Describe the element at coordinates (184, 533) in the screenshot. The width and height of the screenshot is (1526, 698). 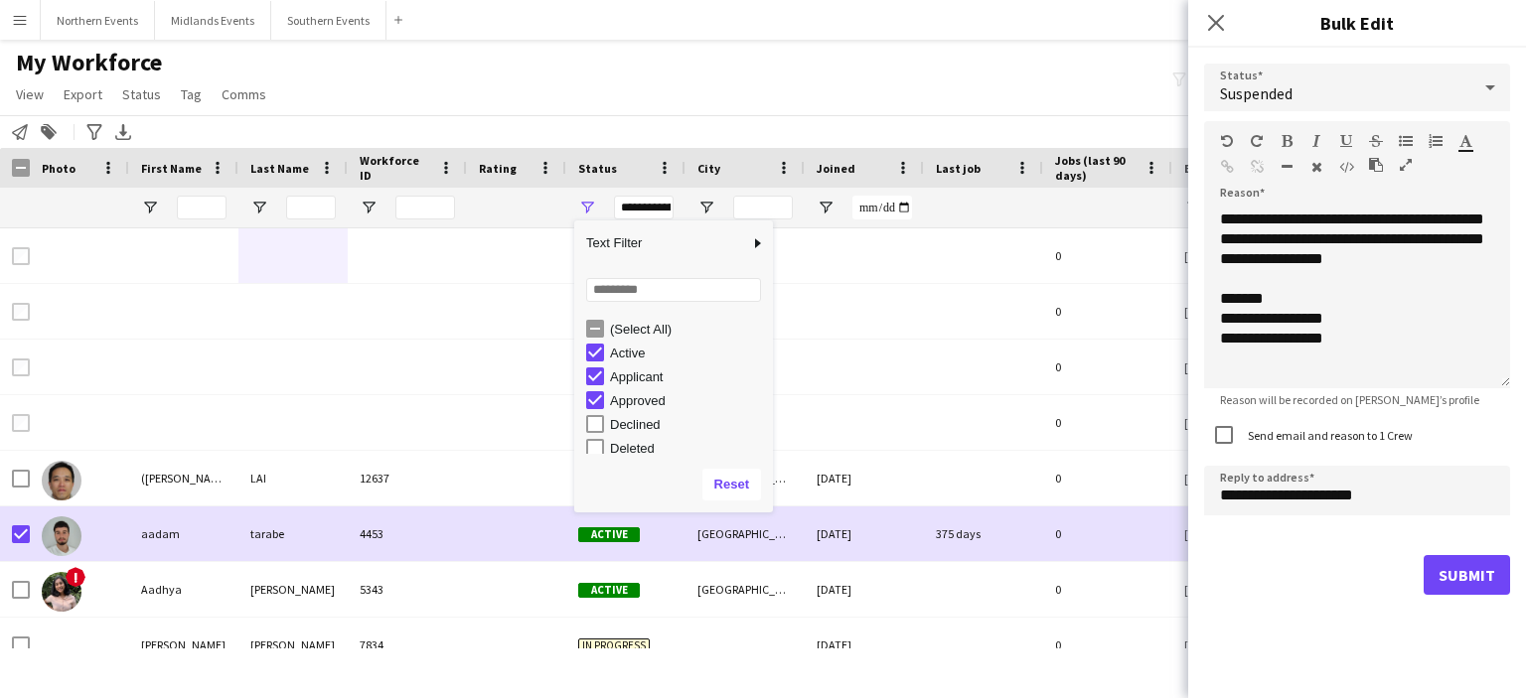
I see `div: aadam` at that location.